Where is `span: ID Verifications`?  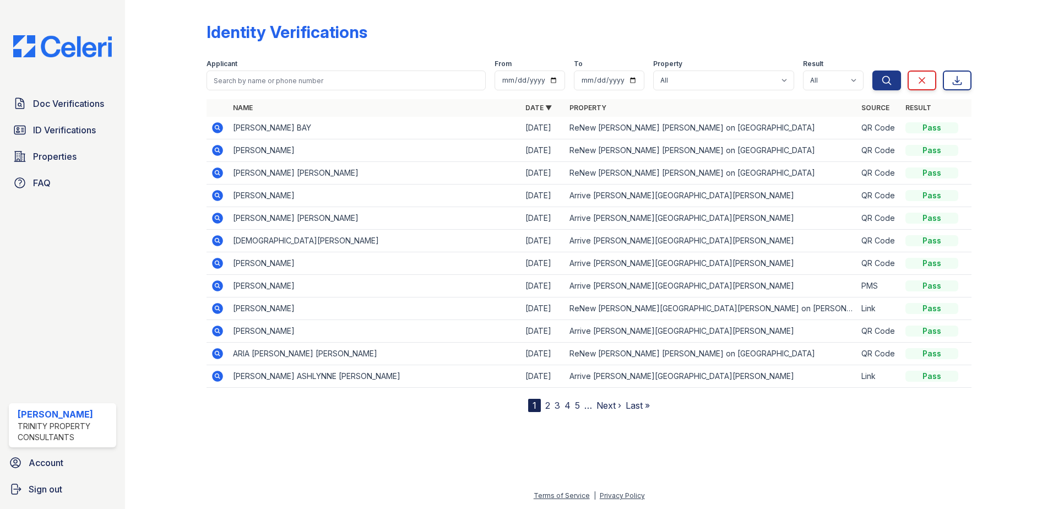
span: ID Verifications is located at coordinates (64, 130).